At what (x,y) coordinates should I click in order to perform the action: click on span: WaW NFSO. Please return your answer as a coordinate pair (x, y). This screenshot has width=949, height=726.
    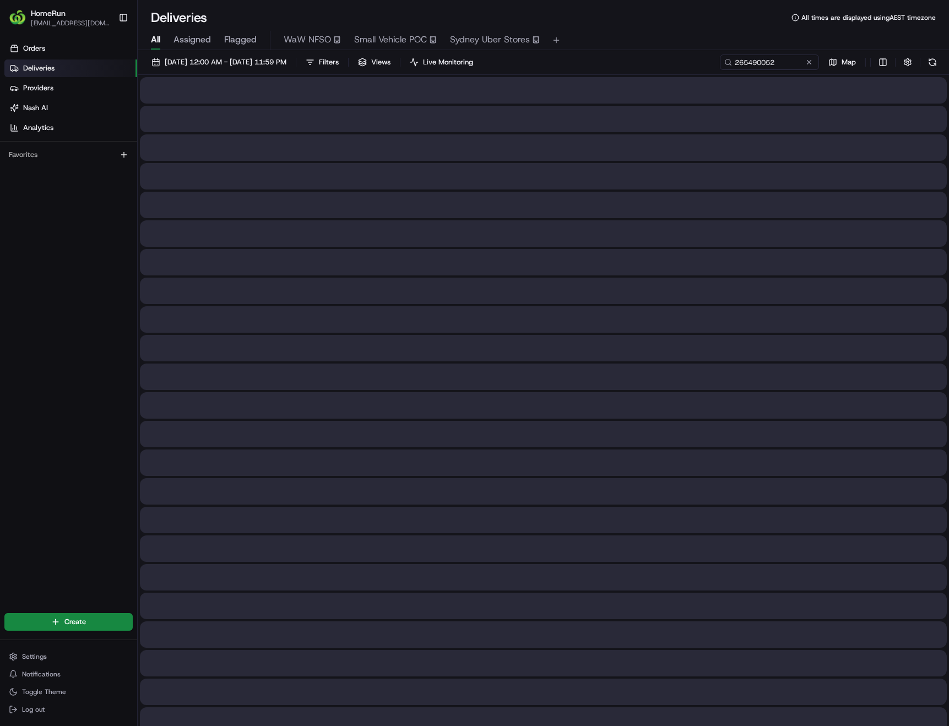
    Looking at the image, I should click on (307, 40).